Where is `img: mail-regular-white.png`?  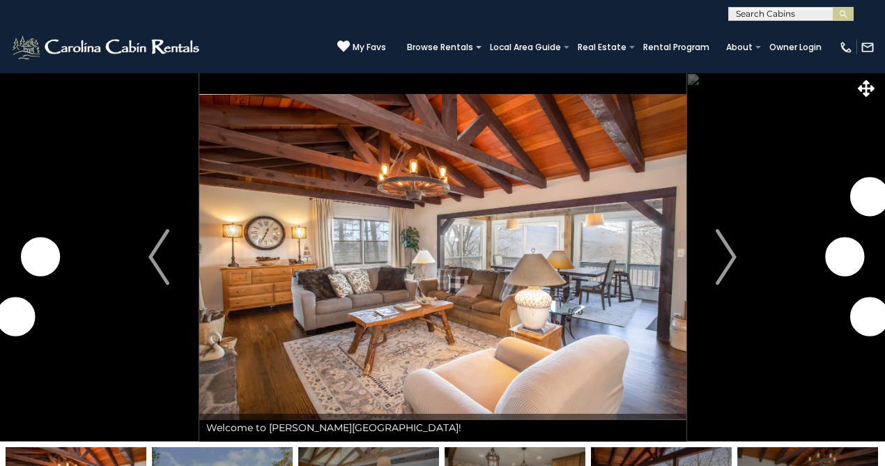 img: mail-regular-white.png is located at coordinates (868, 47).